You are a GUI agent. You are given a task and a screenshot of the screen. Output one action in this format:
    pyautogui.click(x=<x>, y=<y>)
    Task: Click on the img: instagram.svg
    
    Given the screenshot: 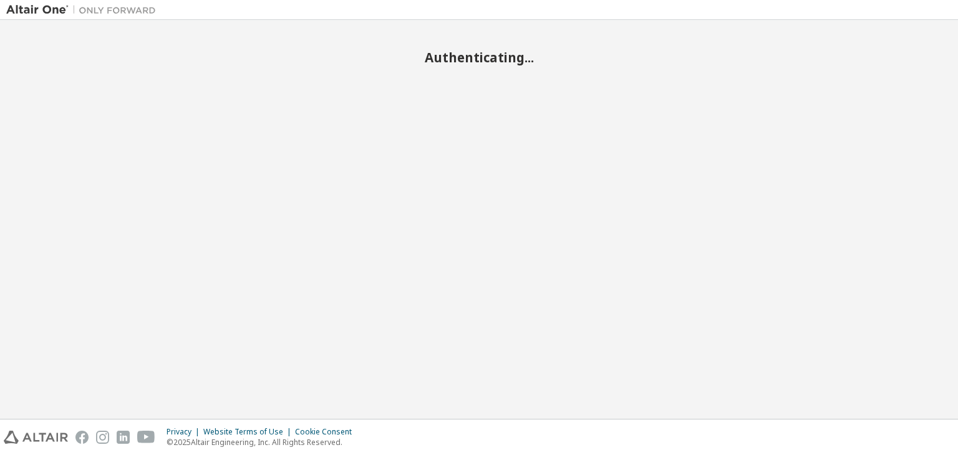 What is the action you would take?
    pyautogui.click(x=102, y=437)
    